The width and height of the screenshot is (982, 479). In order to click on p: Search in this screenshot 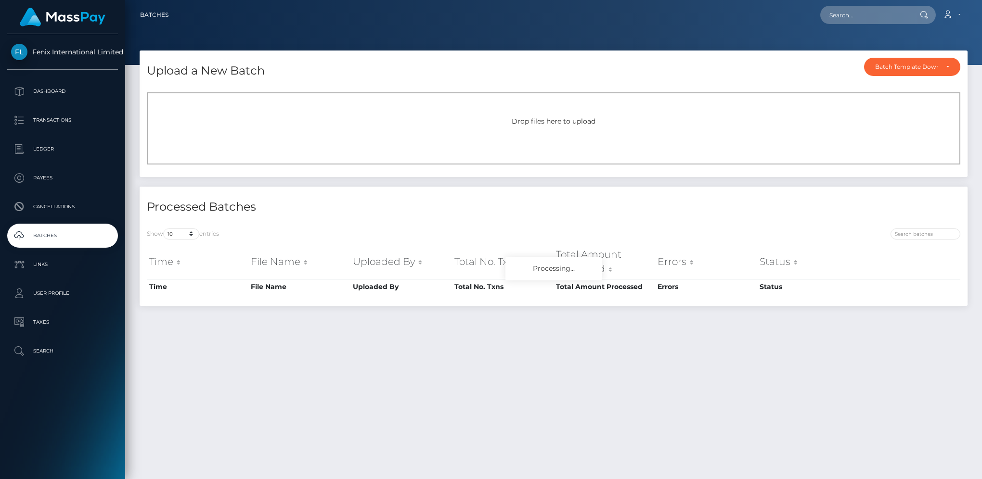, I will do `click(63, 351)`.